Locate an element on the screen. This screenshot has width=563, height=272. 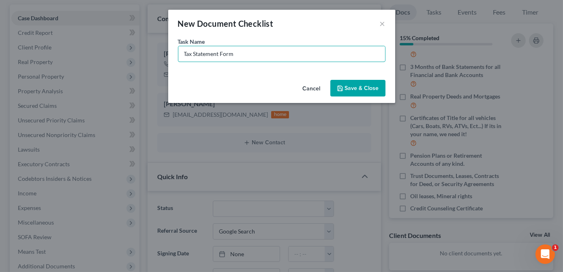
input: Enter document description.. is located at coordinates (282, 54).